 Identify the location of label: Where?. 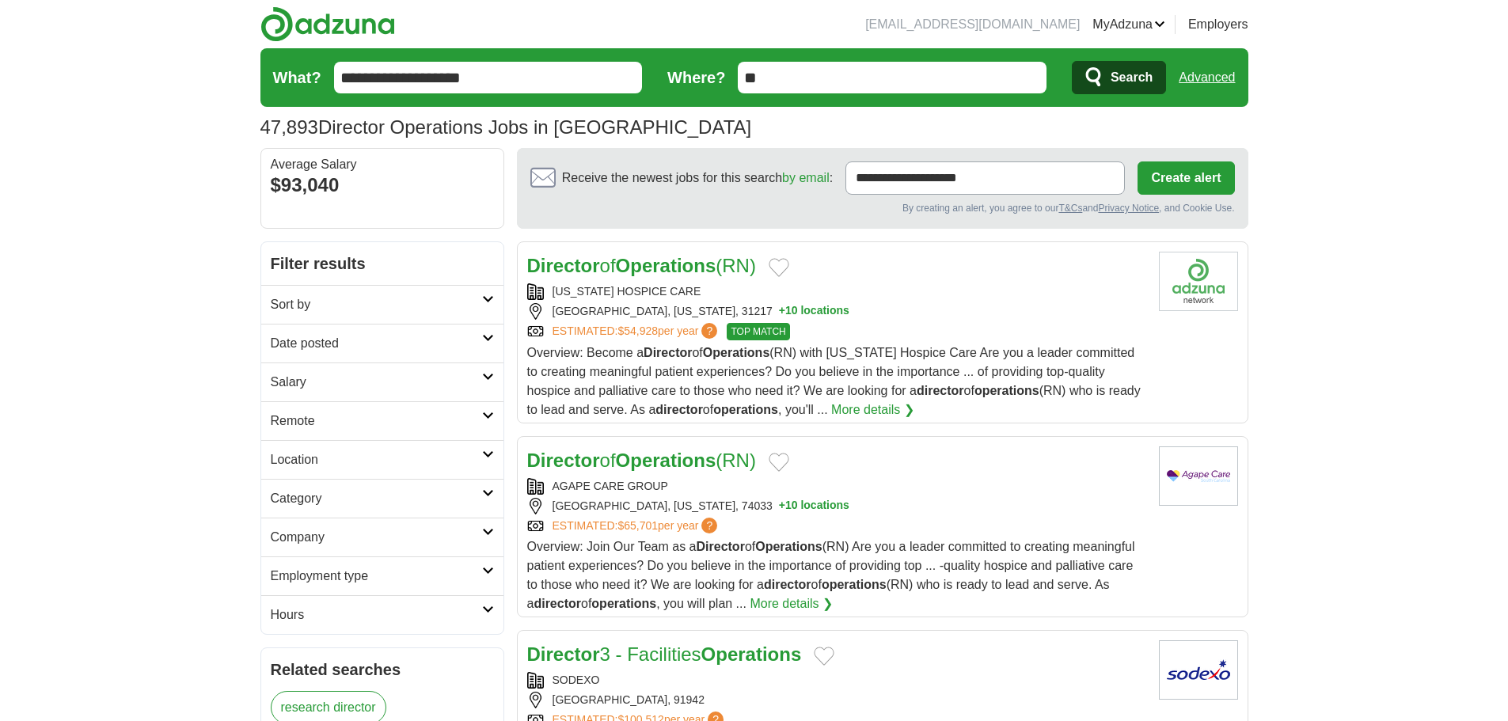
(696, 78).